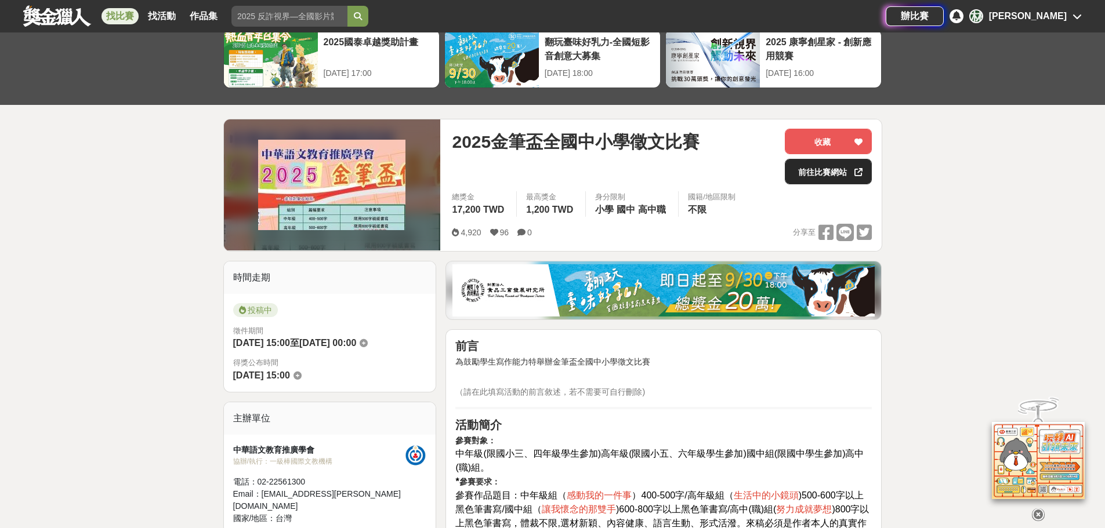 The width and height of the screenshot is (1105, 528). I want to click on span: 讓我懷念的那雙手, so click(579, 509).